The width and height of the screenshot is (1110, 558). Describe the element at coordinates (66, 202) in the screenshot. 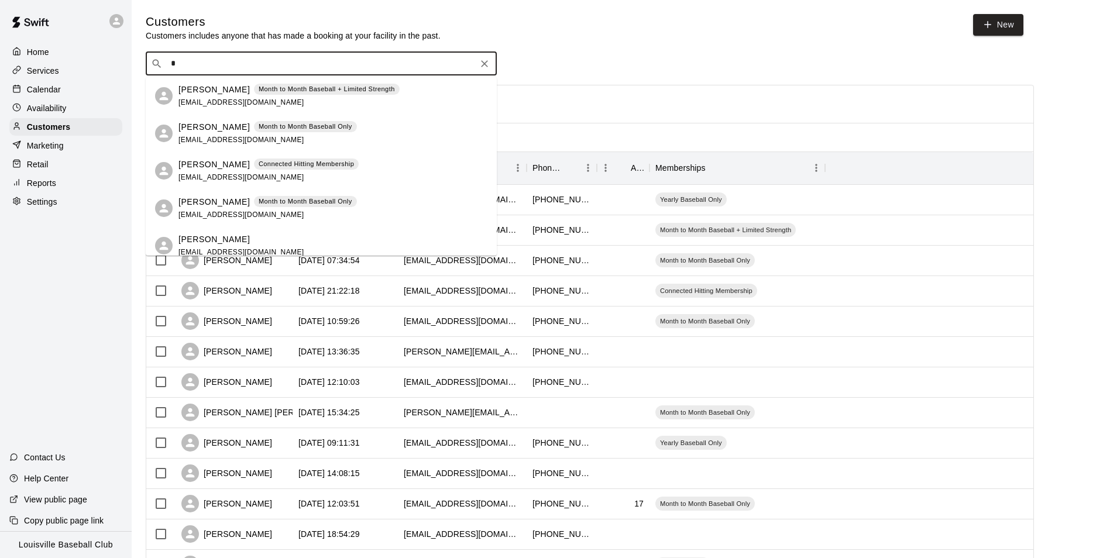

I see `a: Settings` at that location.